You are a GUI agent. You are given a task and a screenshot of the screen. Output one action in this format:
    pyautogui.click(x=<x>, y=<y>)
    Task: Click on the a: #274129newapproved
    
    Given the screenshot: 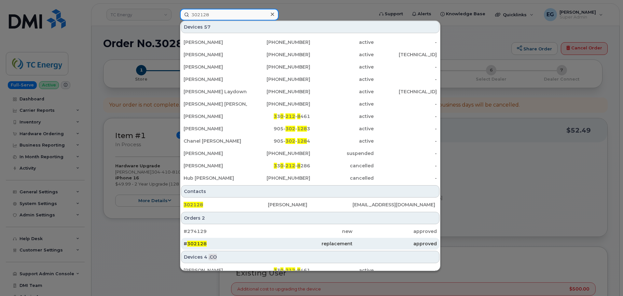 What is the action you would take?
    pyautogui.click(x=310, y=232)
    